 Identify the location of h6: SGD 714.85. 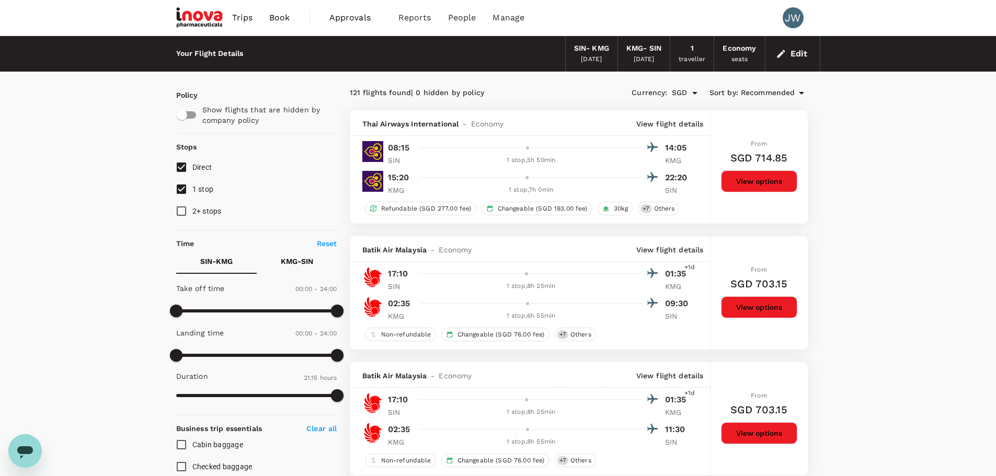
(759, 158).